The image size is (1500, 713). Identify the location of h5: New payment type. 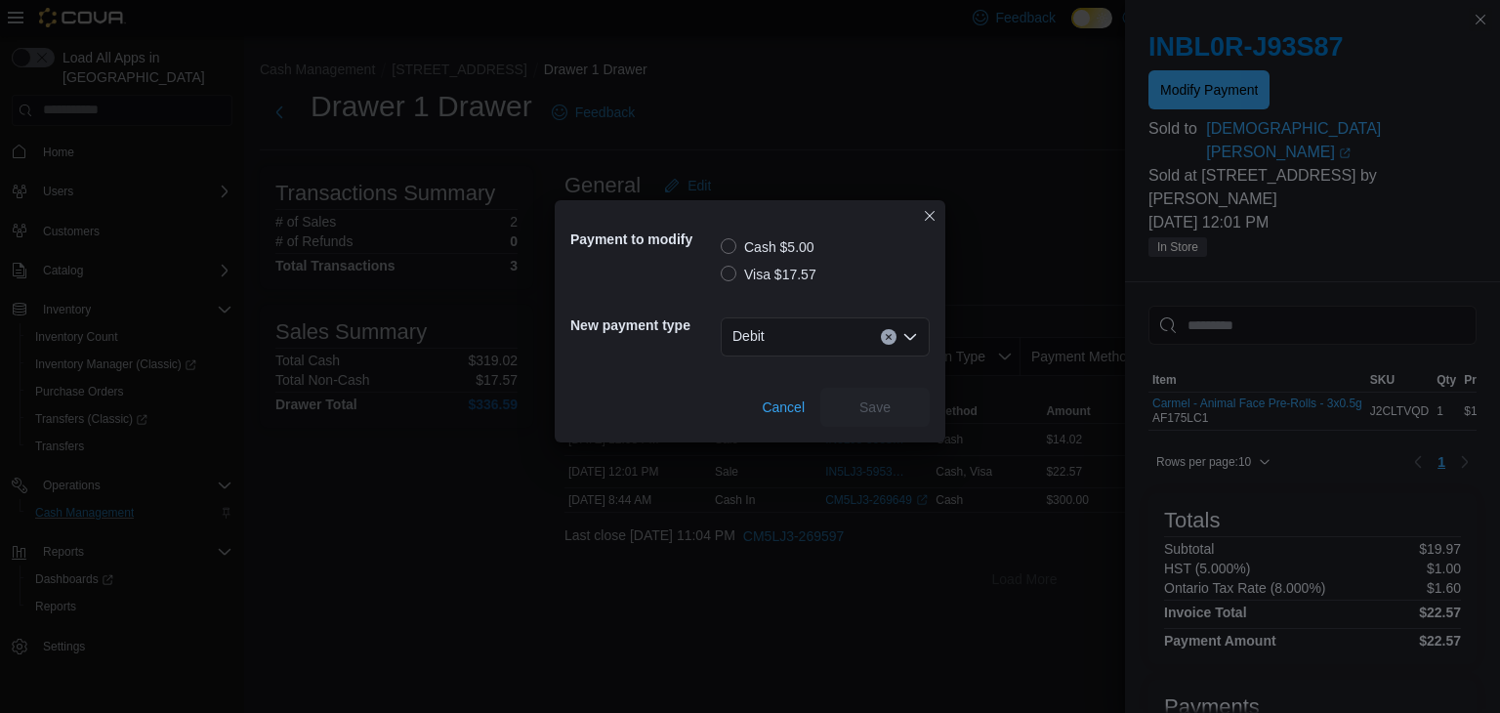
(643, 325).